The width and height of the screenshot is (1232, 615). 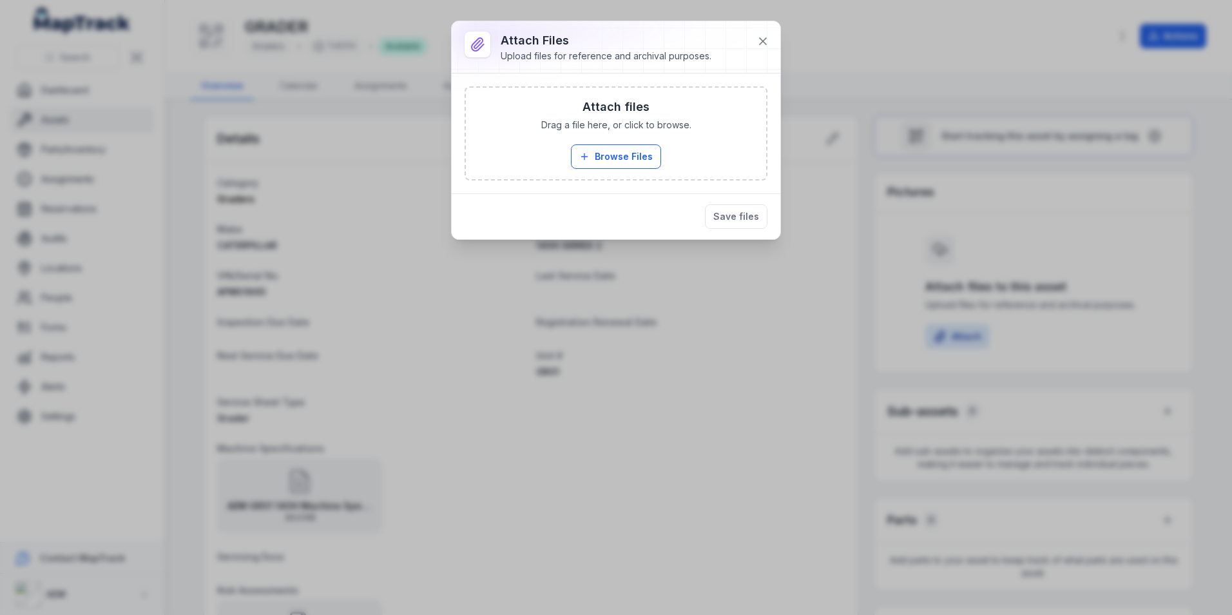 What do you see at coordinates (616, 157) in the screenshot?
I see `button: Browse Files` at bounding box center [616, 157].